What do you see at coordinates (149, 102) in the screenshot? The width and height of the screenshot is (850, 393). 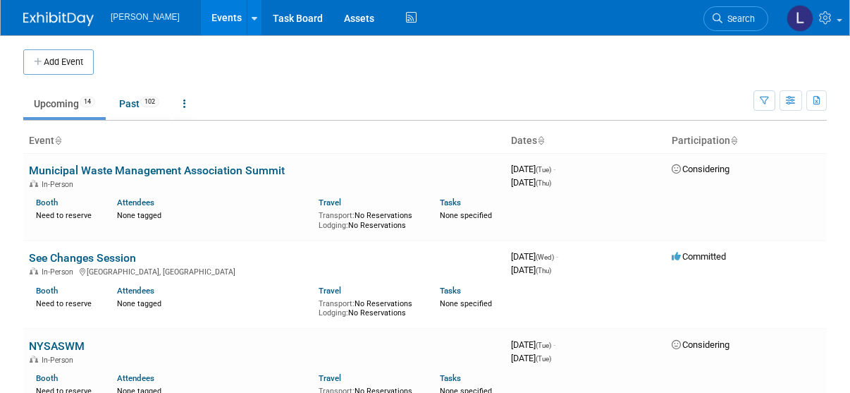 I see `span: 102` at bounding box center [149, 102].